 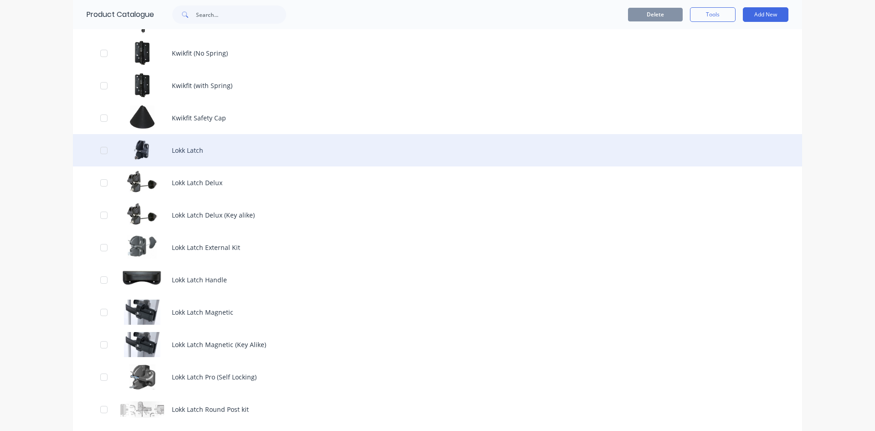 What do you see at coordinates (437, 247) in the screenshot?
I see `div: Lokk Latch External KitLokk Latch External Kit` at bounding box center [437, 247].